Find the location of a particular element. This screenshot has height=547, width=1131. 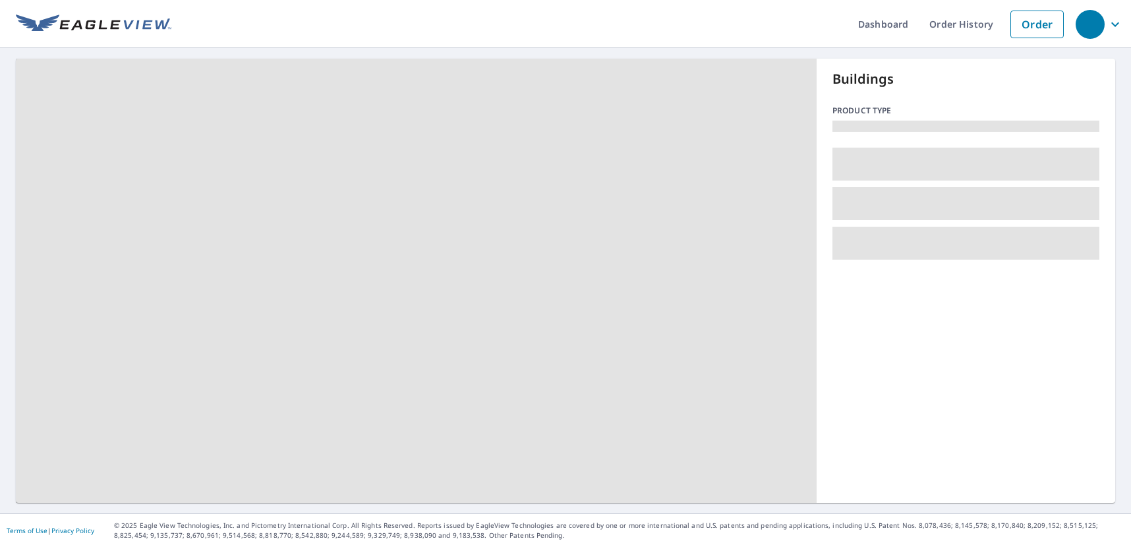

a: Order is located at coordinates (1037, 24).